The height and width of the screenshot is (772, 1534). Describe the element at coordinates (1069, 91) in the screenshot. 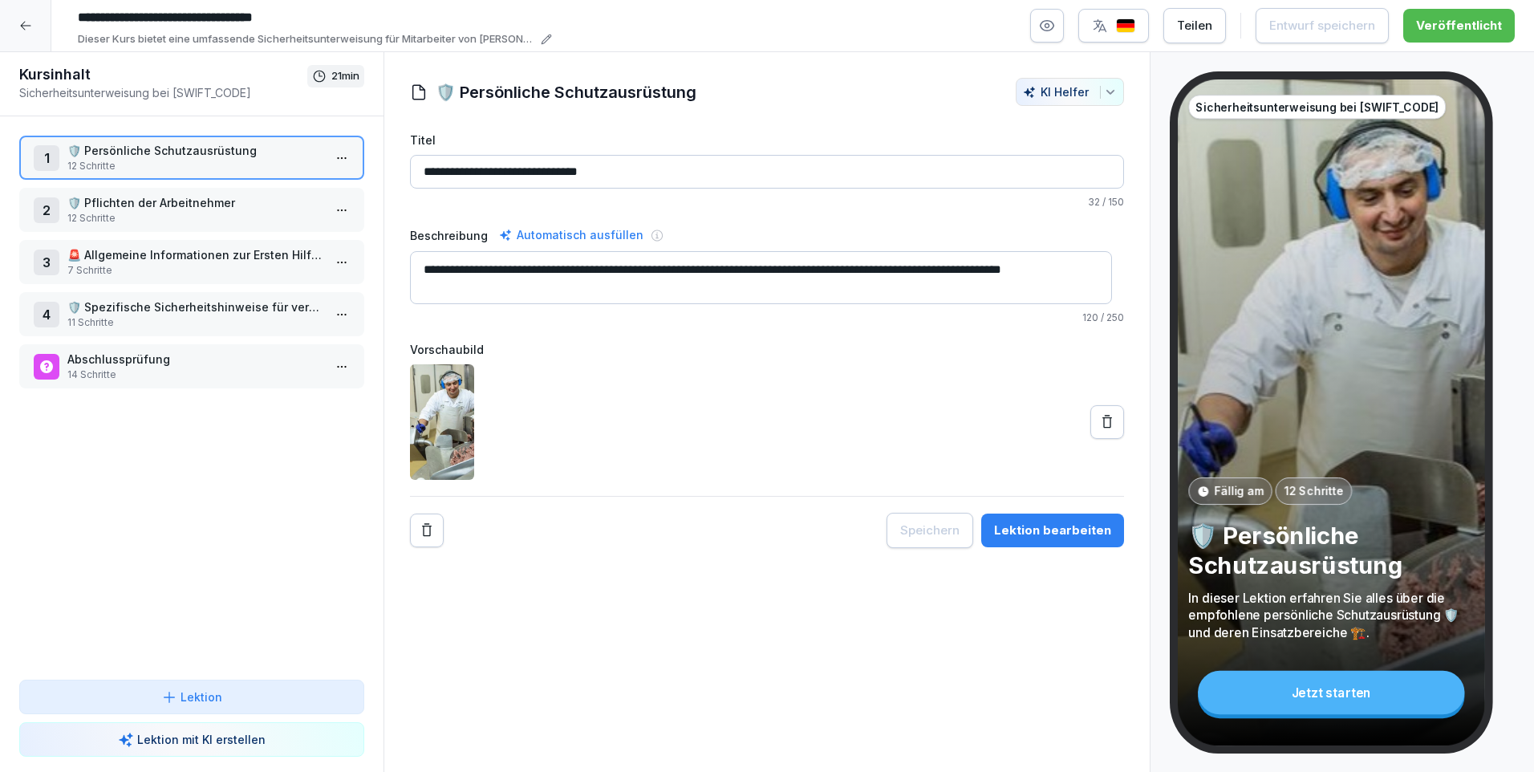

I see `button: KI Helfer` at that location.